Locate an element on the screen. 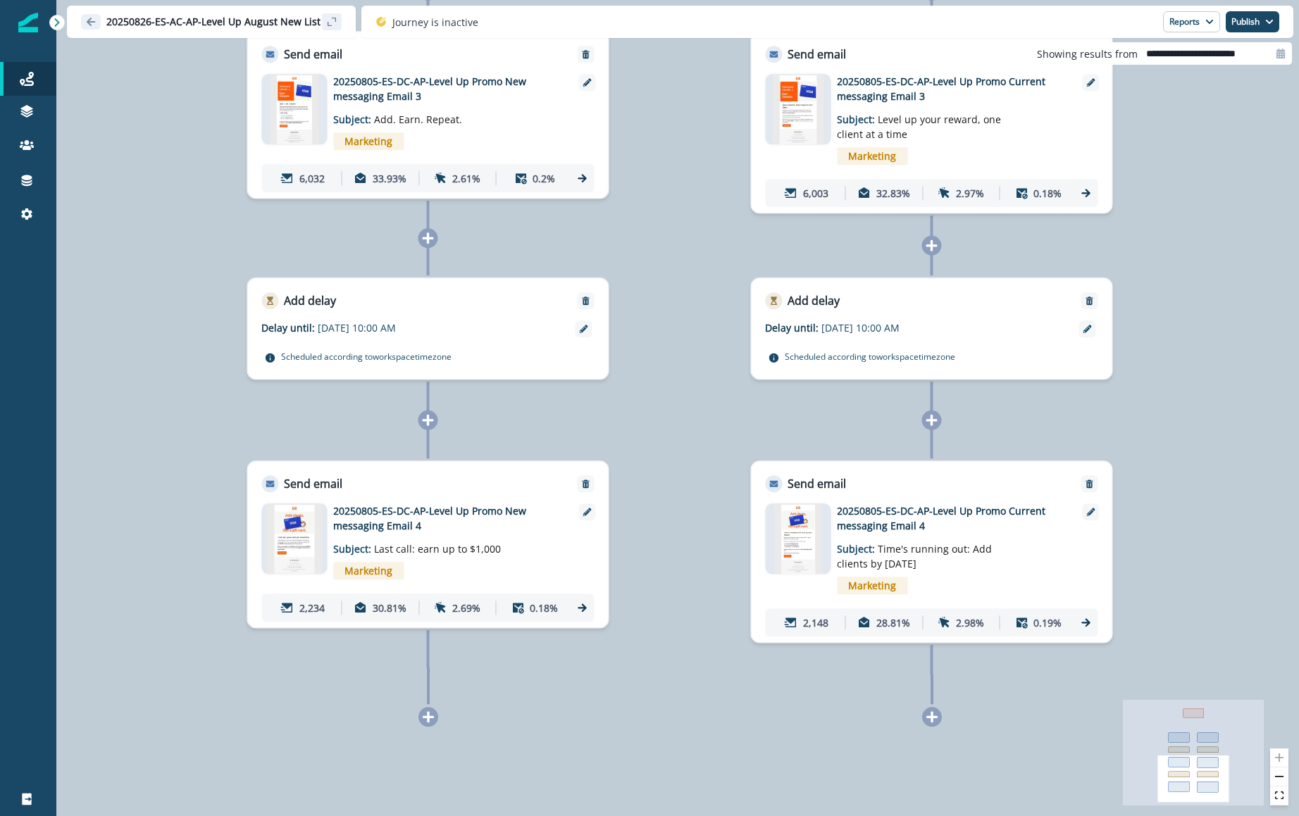 This screenshot has height=816, width=1299. button: fit view is located at coordinates (1279, 796).